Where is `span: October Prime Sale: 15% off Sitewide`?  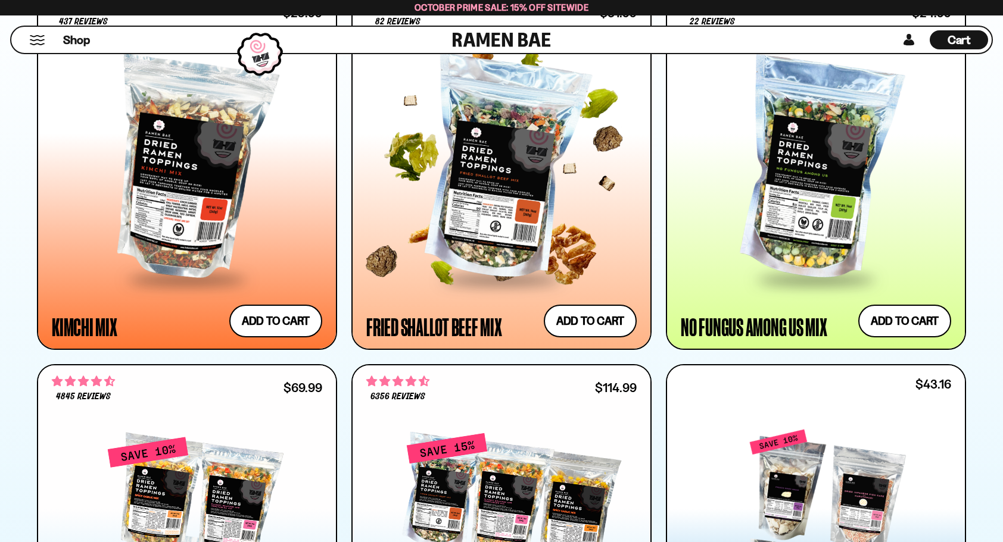
span: October Prime Sale: 15% off Sitewide is located at coordinates (501, 7).